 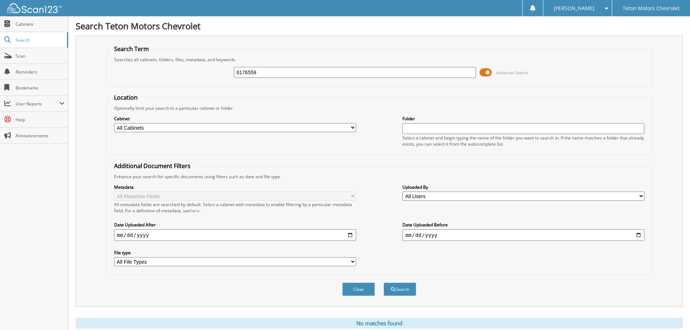 I want to click on label: Date Uploaded Before, so click(x=523, y=225).